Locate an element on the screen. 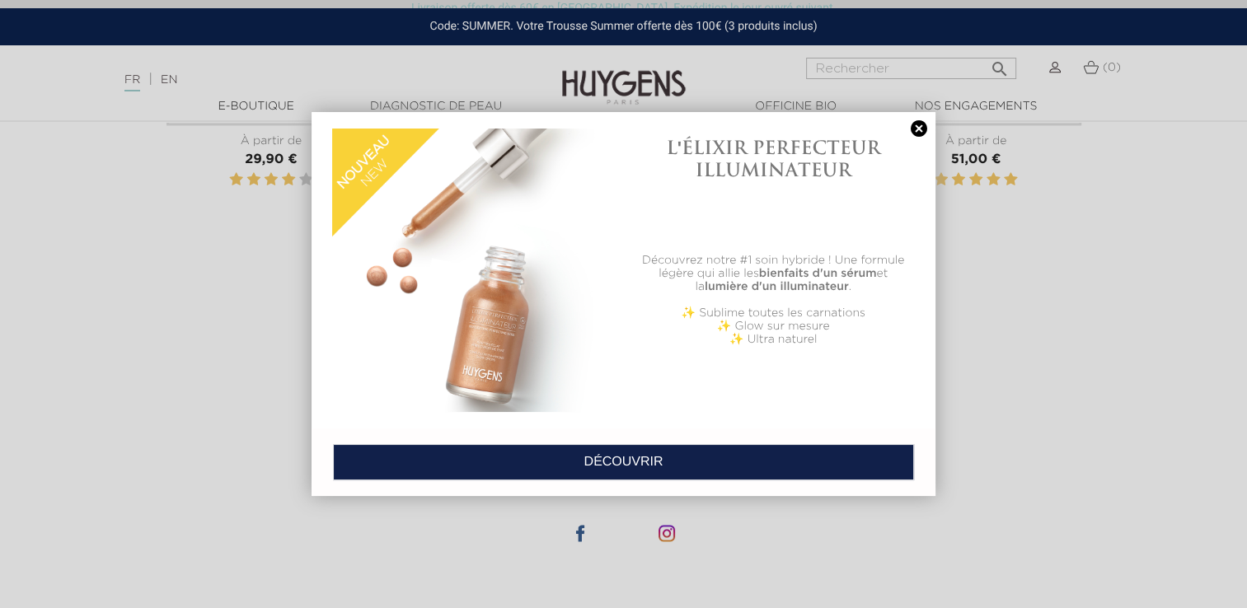 The height and width of the screenshot is (608, 1247). b: lumière d'un illuminateur is located at coordinates (777, 287).